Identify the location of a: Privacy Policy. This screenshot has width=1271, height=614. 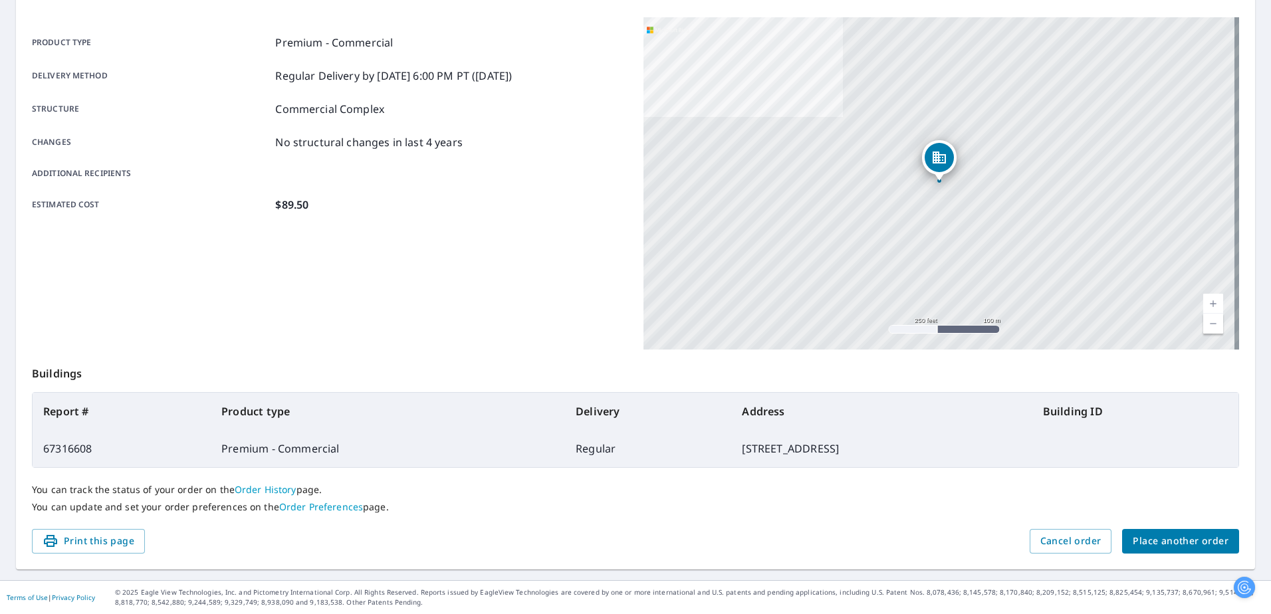
(73, 598).